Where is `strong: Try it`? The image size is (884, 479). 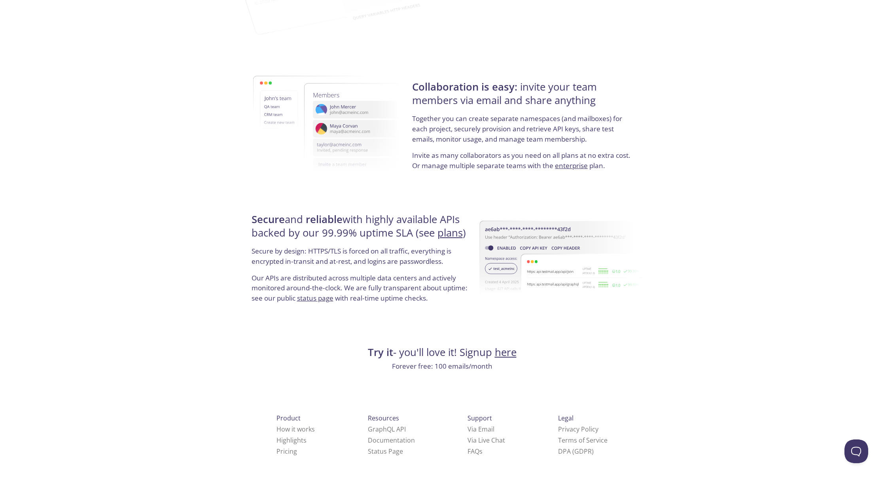
strong: Try it is located at coordinates (380, 352).